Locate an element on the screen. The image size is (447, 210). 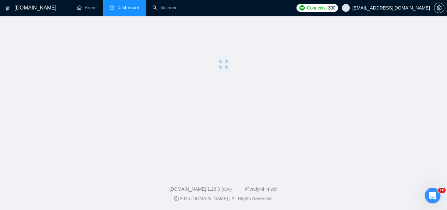
a: @vadymhimself is located at coordinates (261, 189).